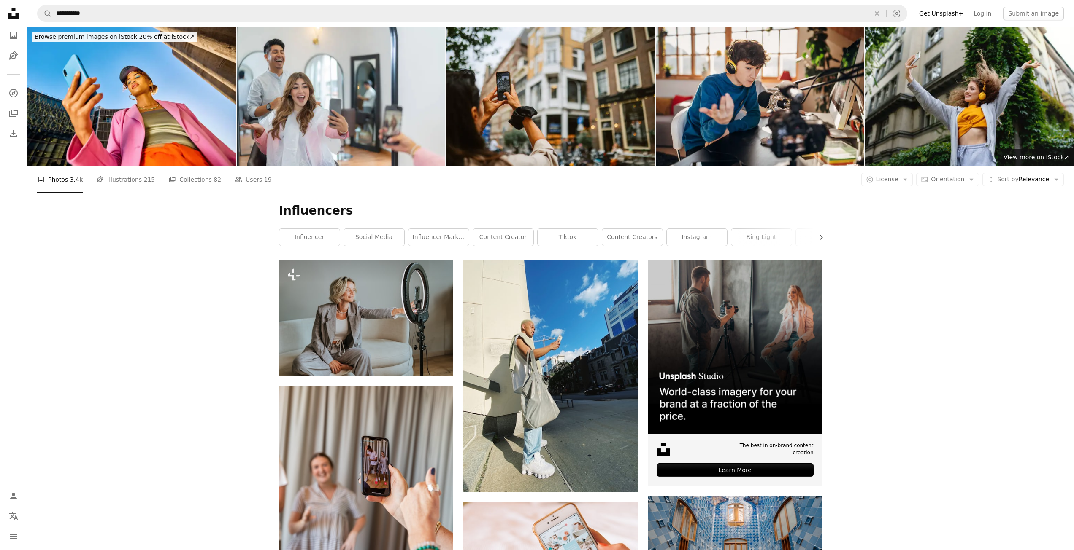 Image resolution: width=1074 pixels, height=550 pixels. Describe the element at coordinates (125, 180) in the screenshot. I see `a: Illustrations 215` at that location.